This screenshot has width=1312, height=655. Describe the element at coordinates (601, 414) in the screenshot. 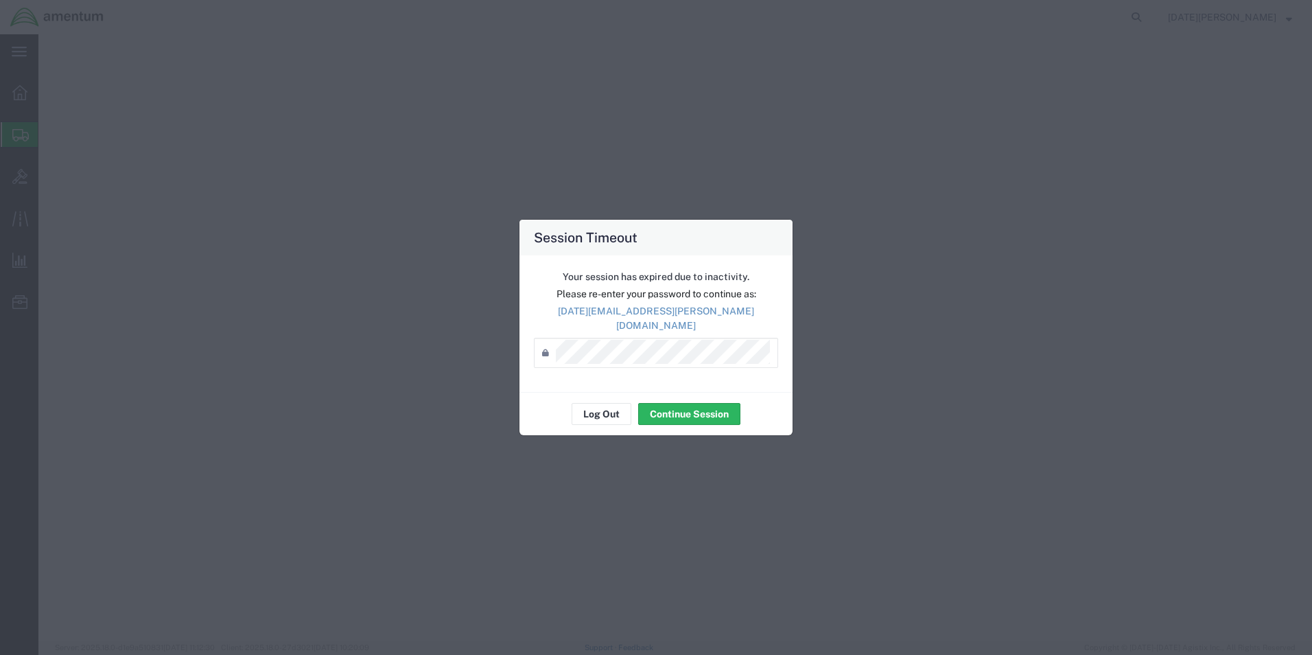

I see `button: Log Out` at that location.